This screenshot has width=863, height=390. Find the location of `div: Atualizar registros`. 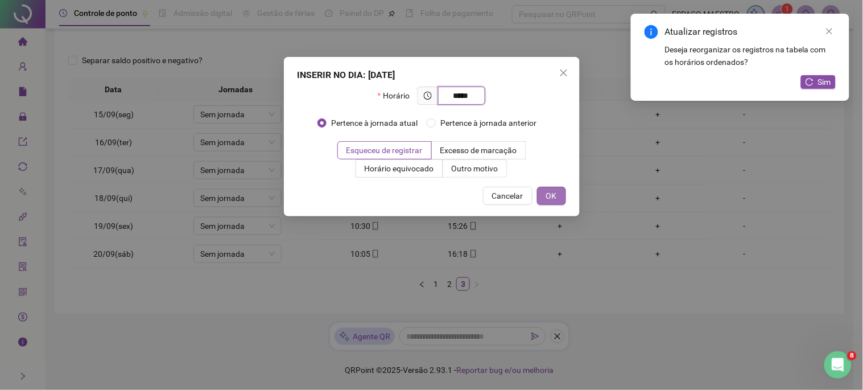

div: Atualizar registros is located at coordinates (751, 32).